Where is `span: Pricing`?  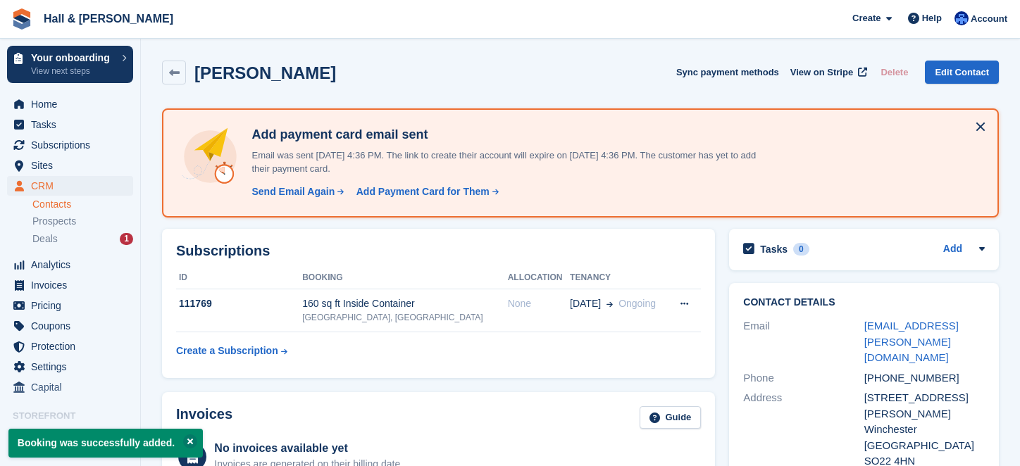 span: Pricing is located at coordinates (73, 306).